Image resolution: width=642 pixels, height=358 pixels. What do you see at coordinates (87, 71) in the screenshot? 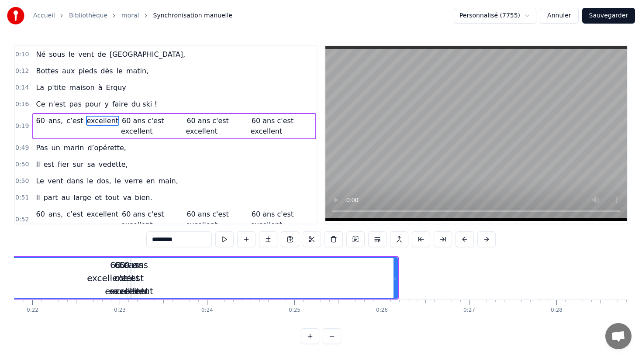
I see `span: pieds` at bounding box center [87, 71].